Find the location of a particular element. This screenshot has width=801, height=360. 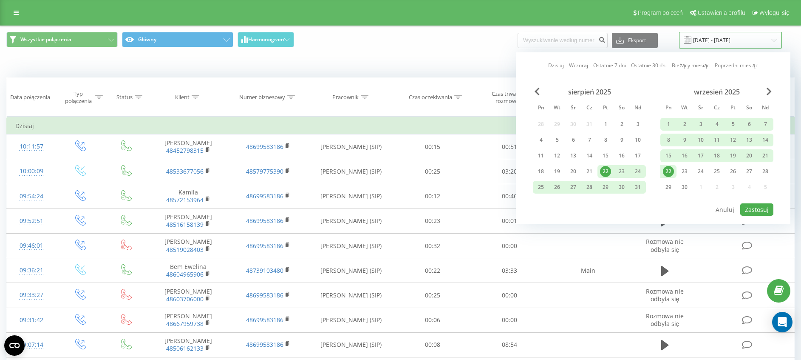

div: wt 23 wrz 2025 is located at coordinates (685, 171).